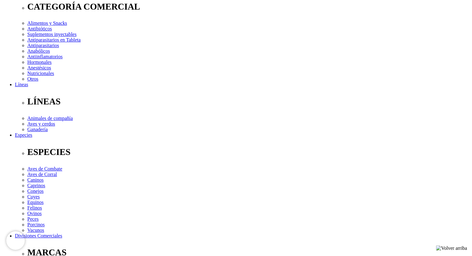  I want to click on span: Otros, so click(33, 79).